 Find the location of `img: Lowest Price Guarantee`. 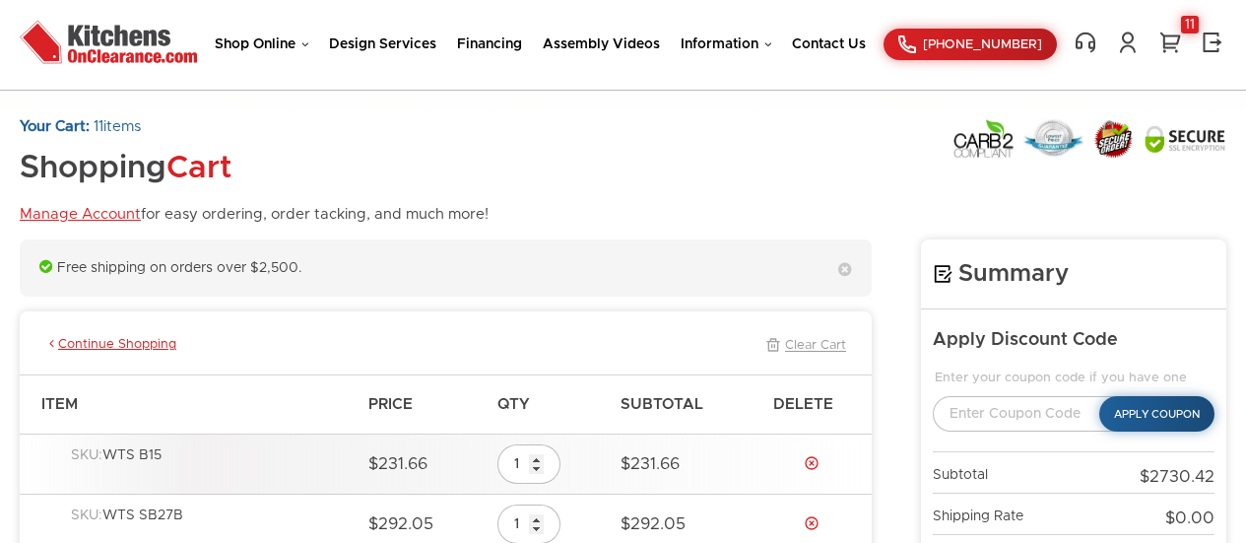

img: Lowest Price Guarantee is located at coordinates (1053, 138).